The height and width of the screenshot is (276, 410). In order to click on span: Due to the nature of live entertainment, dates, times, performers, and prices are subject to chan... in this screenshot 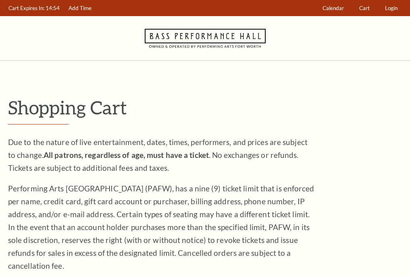, I will do `click(158, 155)`.